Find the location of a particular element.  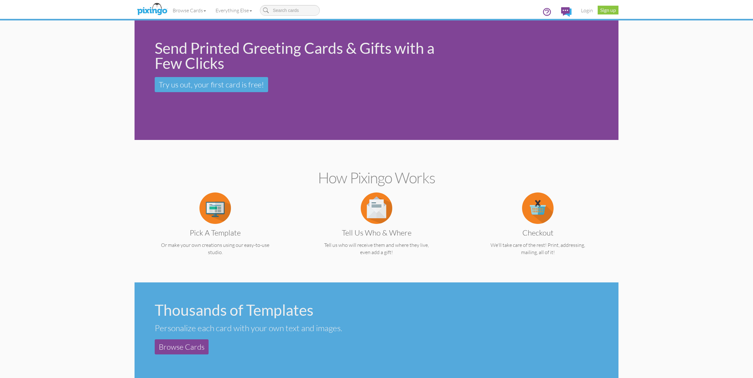

span: Try us out, your first card is free! is located at coordinates (211, 85).